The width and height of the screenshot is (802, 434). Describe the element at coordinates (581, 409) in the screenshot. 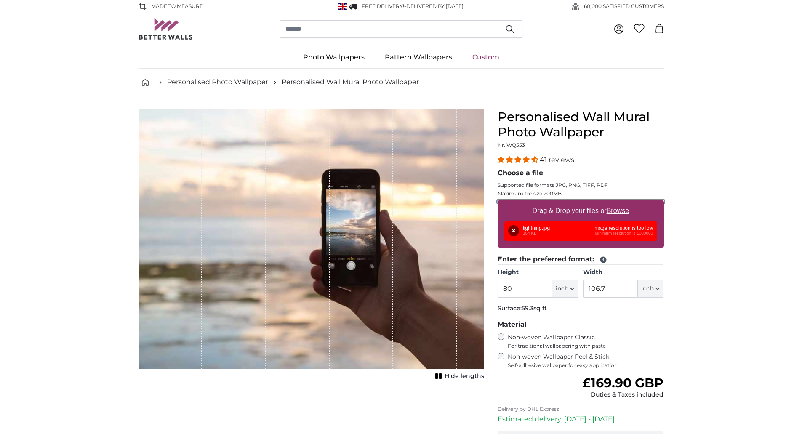

I see `p: Delivery by DHL Express` at that location.